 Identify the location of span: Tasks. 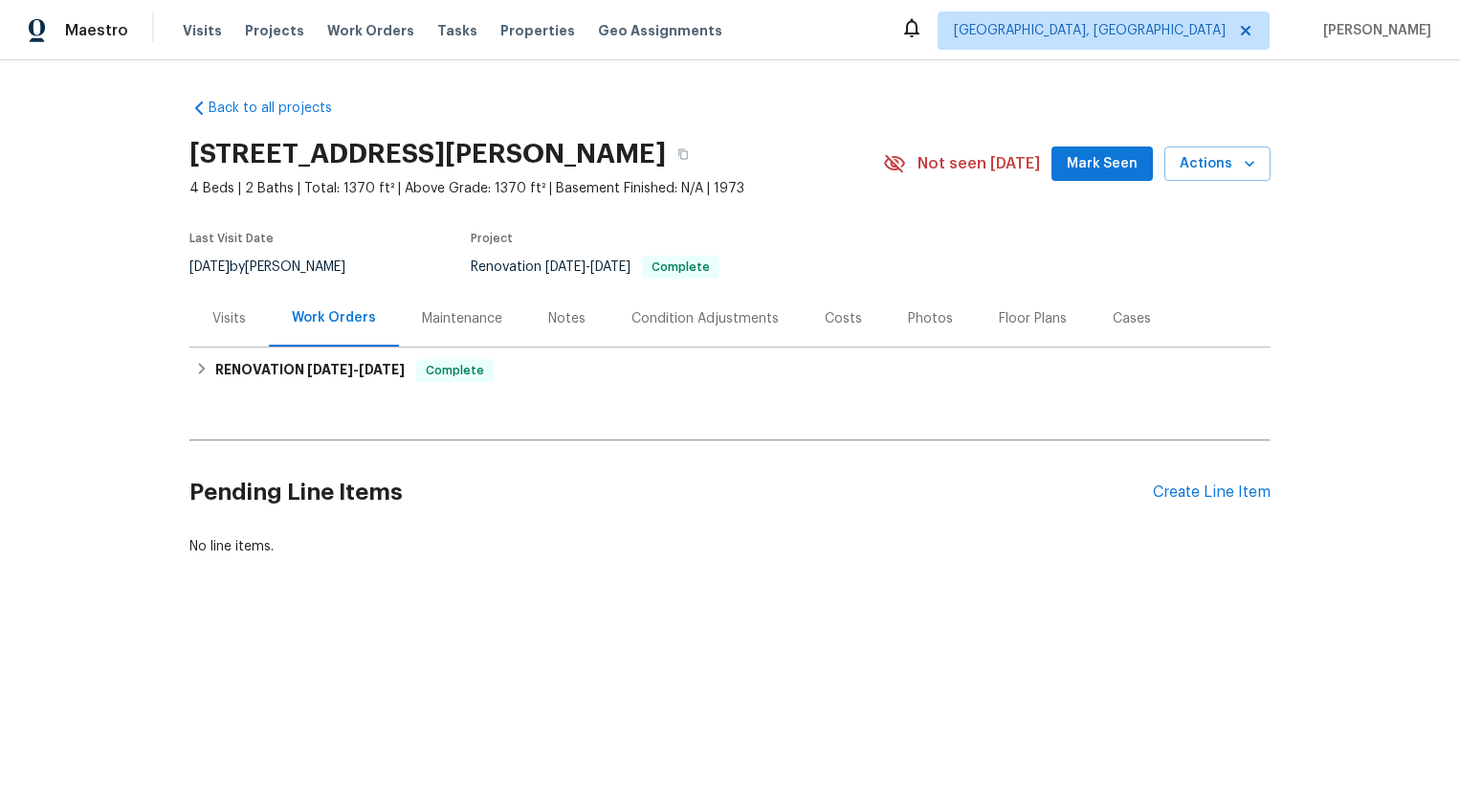
(457, 31).